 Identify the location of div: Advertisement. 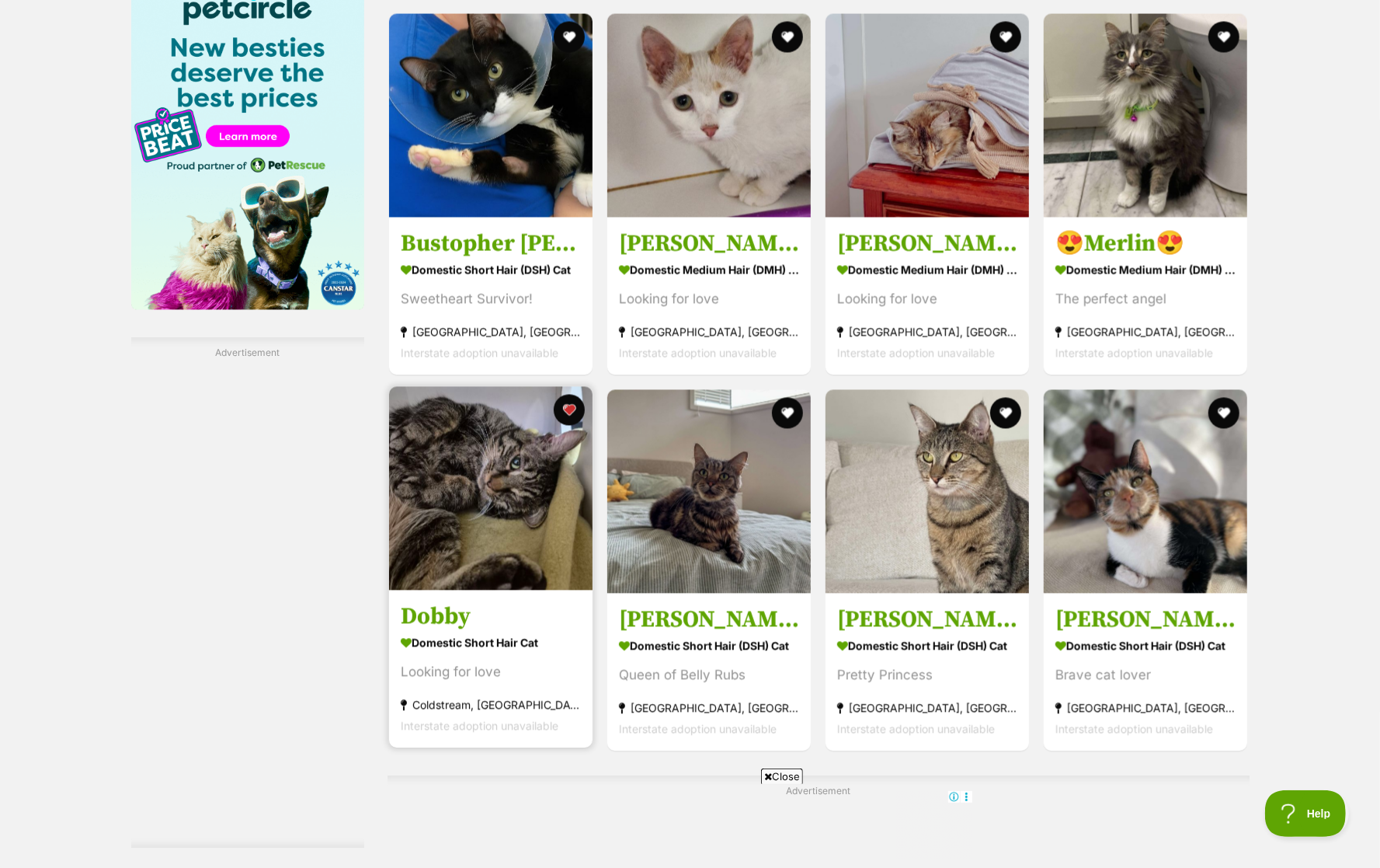
(248, 593).